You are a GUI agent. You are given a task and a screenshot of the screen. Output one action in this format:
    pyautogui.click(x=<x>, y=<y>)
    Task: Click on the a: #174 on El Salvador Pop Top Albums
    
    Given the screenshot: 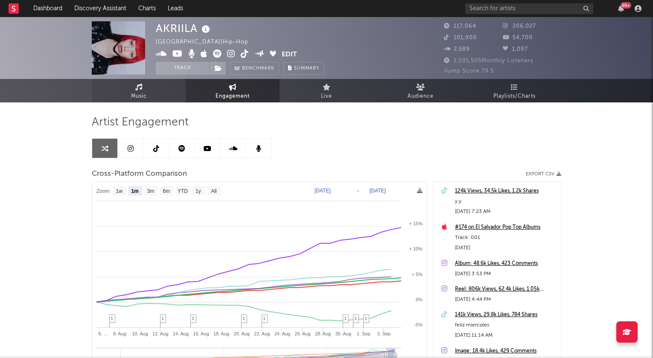 What is the action you would take?
    pyautogui.click(x=505, y=227)
    